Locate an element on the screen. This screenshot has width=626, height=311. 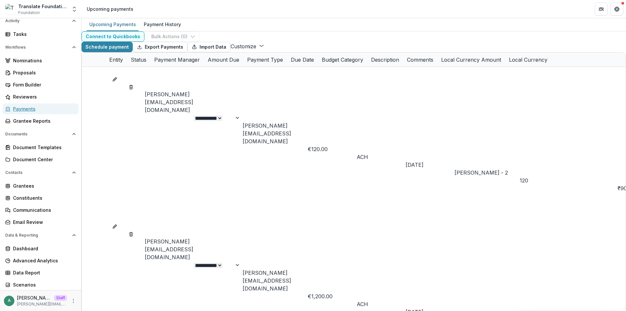
div: Local Currency Amount is located at coordinates (471, 59).